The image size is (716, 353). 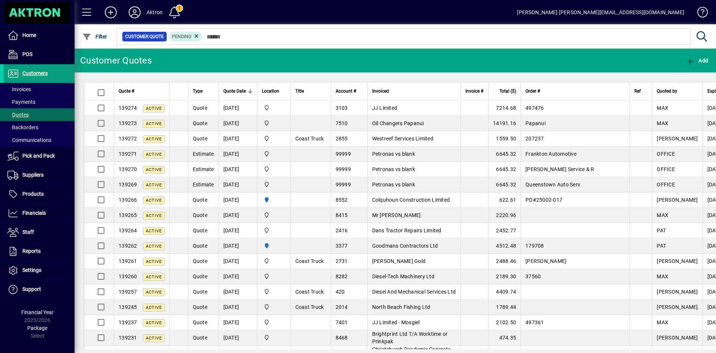 I want to click on a: Suppliers, so click(x=39, y=175).